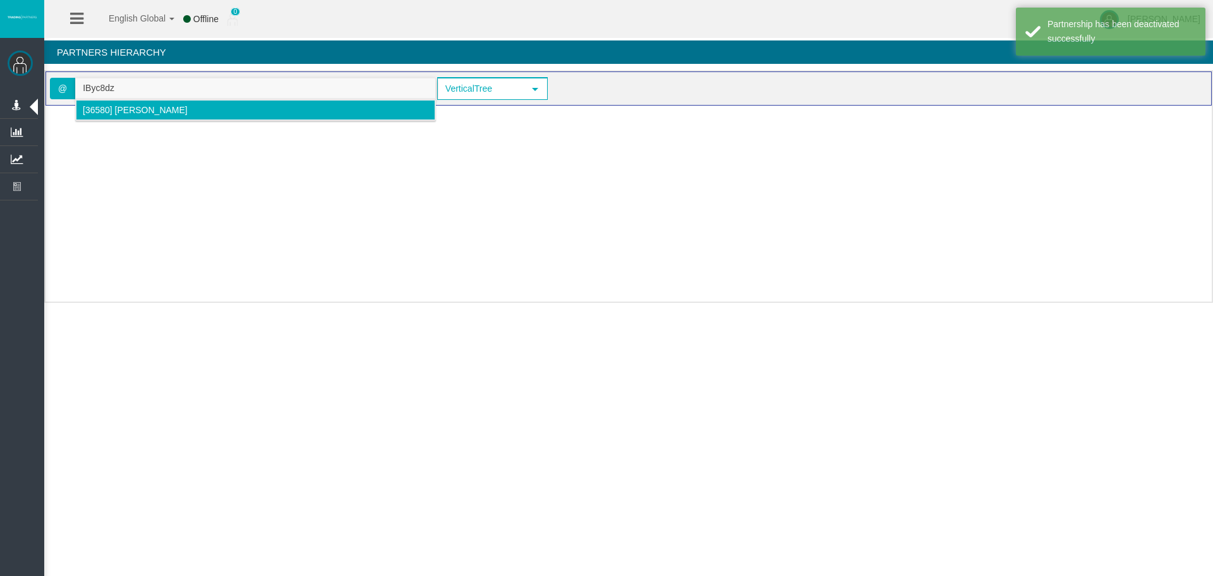 The height and width of the screenshot is (576, 1213). Describe the element at coordinates (629, 52) in the screenshot. I see `h4: Partners Hierarchy` at that location.